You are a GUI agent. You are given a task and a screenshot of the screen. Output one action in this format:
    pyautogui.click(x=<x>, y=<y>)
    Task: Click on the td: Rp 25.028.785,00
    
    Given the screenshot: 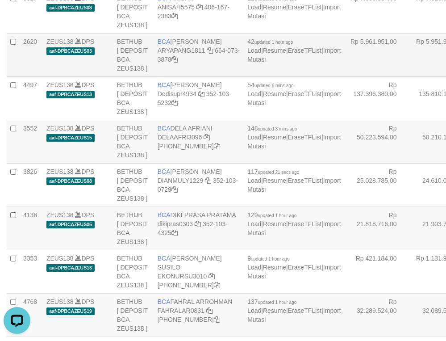 What is the action you would take?
    pyautogui.click(x=378, y=185)
    